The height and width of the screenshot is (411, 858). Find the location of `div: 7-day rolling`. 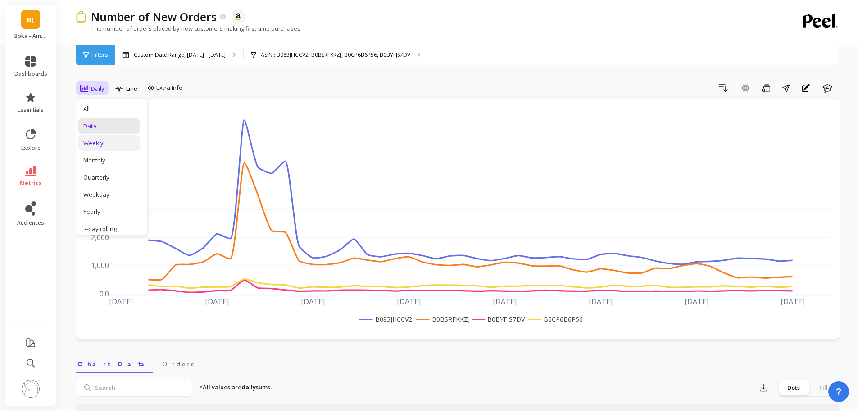

div: 7-day rolling is located at coordinates (109, 228).